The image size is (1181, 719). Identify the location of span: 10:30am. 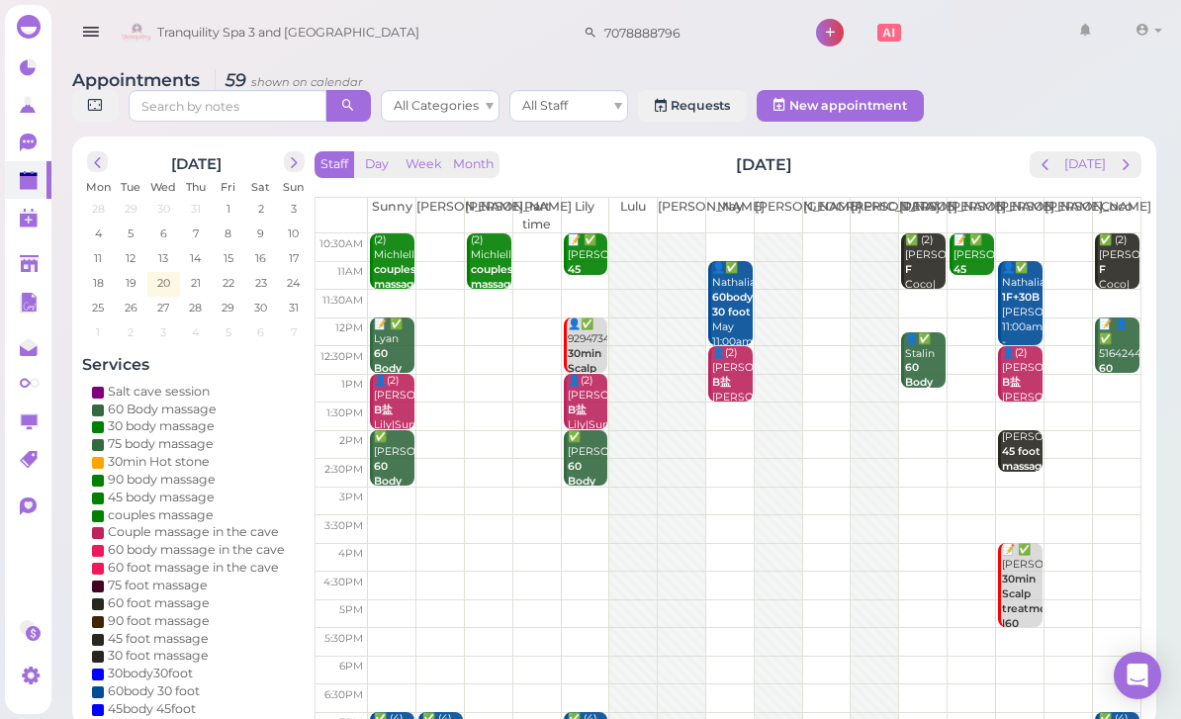
(341, 243).